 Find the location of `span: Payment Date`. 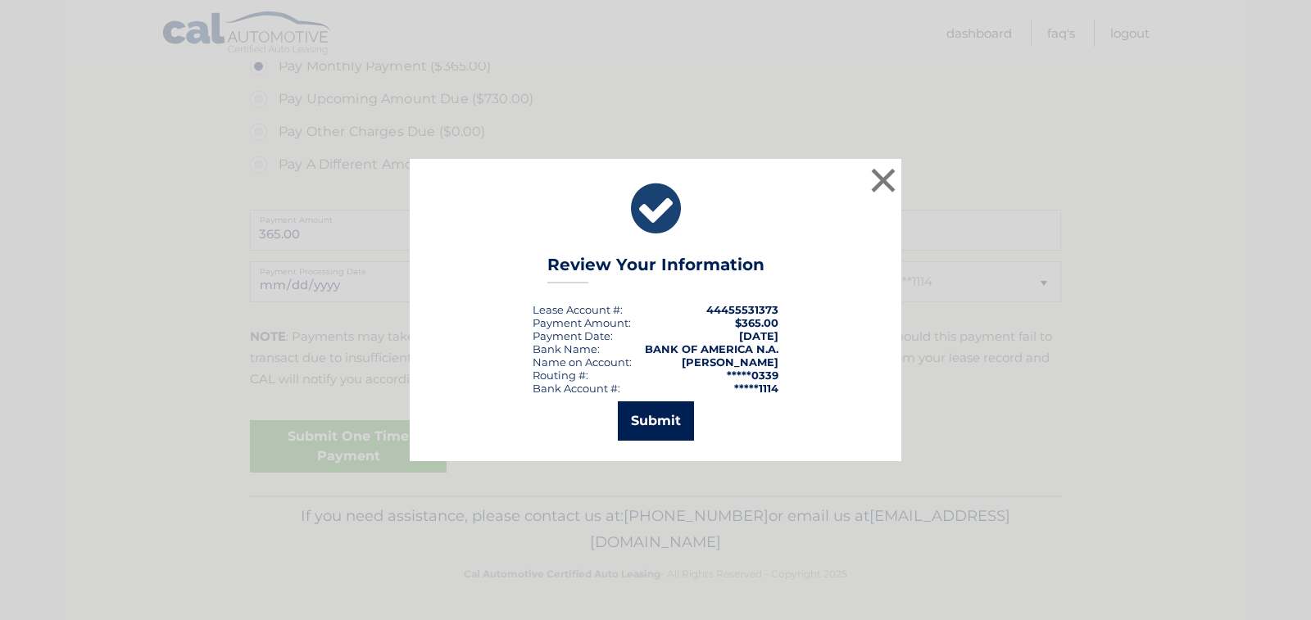

span: Payment Date is located at coordinates (571, 336).